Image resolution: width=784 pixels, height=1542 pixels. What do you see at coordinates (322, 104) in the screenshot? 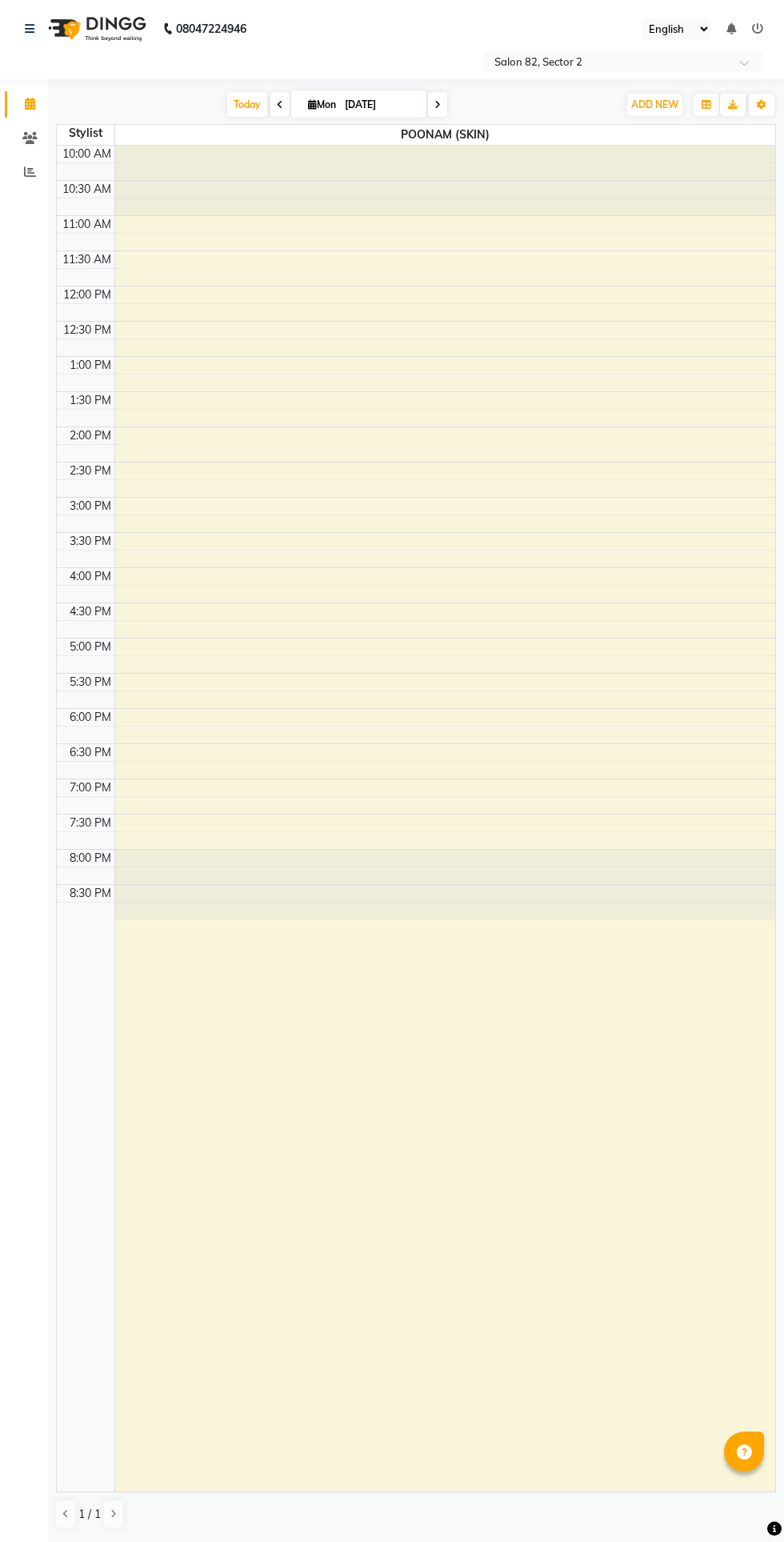
I see `span: Mon` at bounding box center [322, 104].